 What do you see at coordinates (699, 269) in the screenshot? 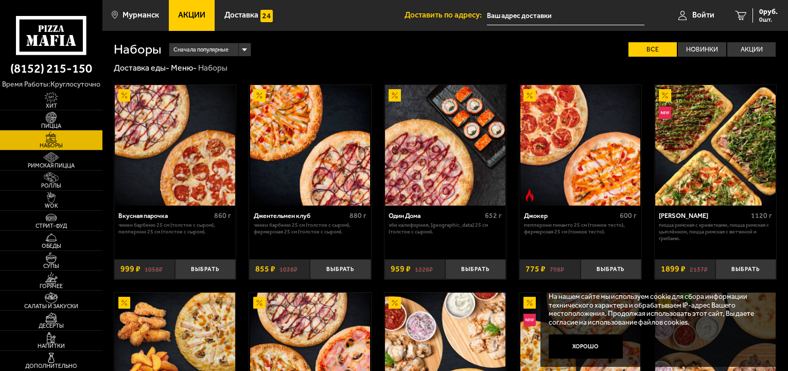
I see `s: 2137 ₽` at bounding box center [699, 269].